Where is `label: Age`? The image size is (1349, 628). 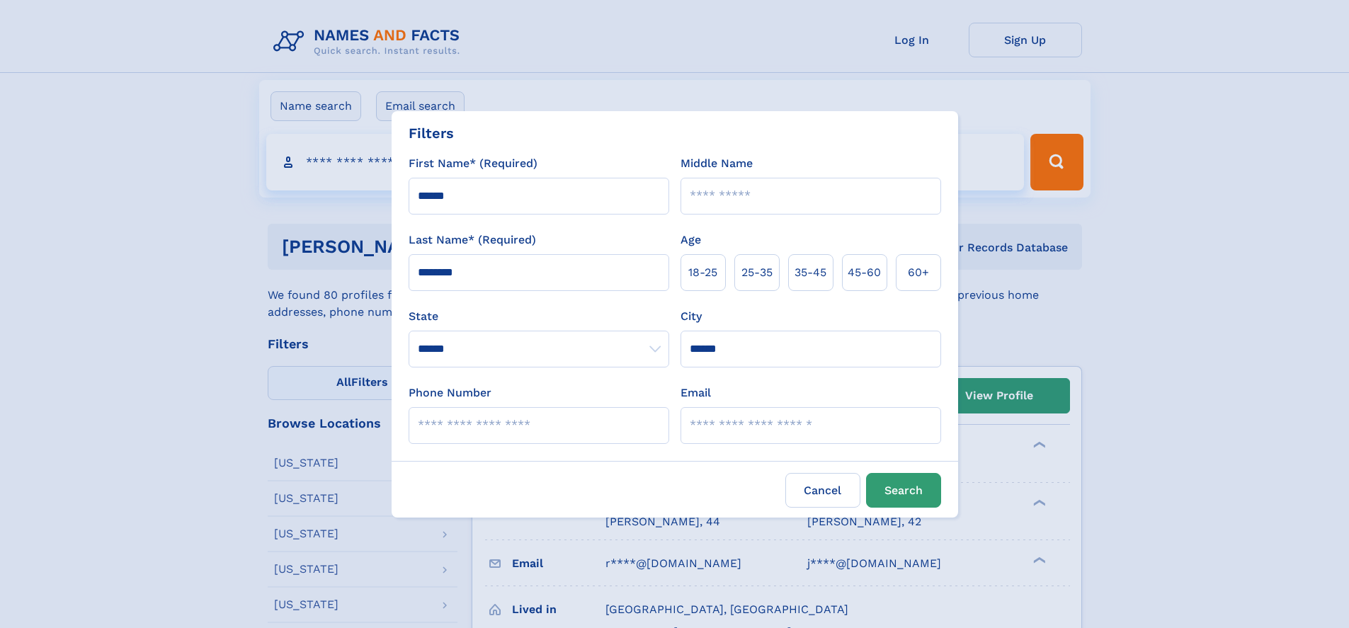
label: Age is located at coordinates (691, 240).